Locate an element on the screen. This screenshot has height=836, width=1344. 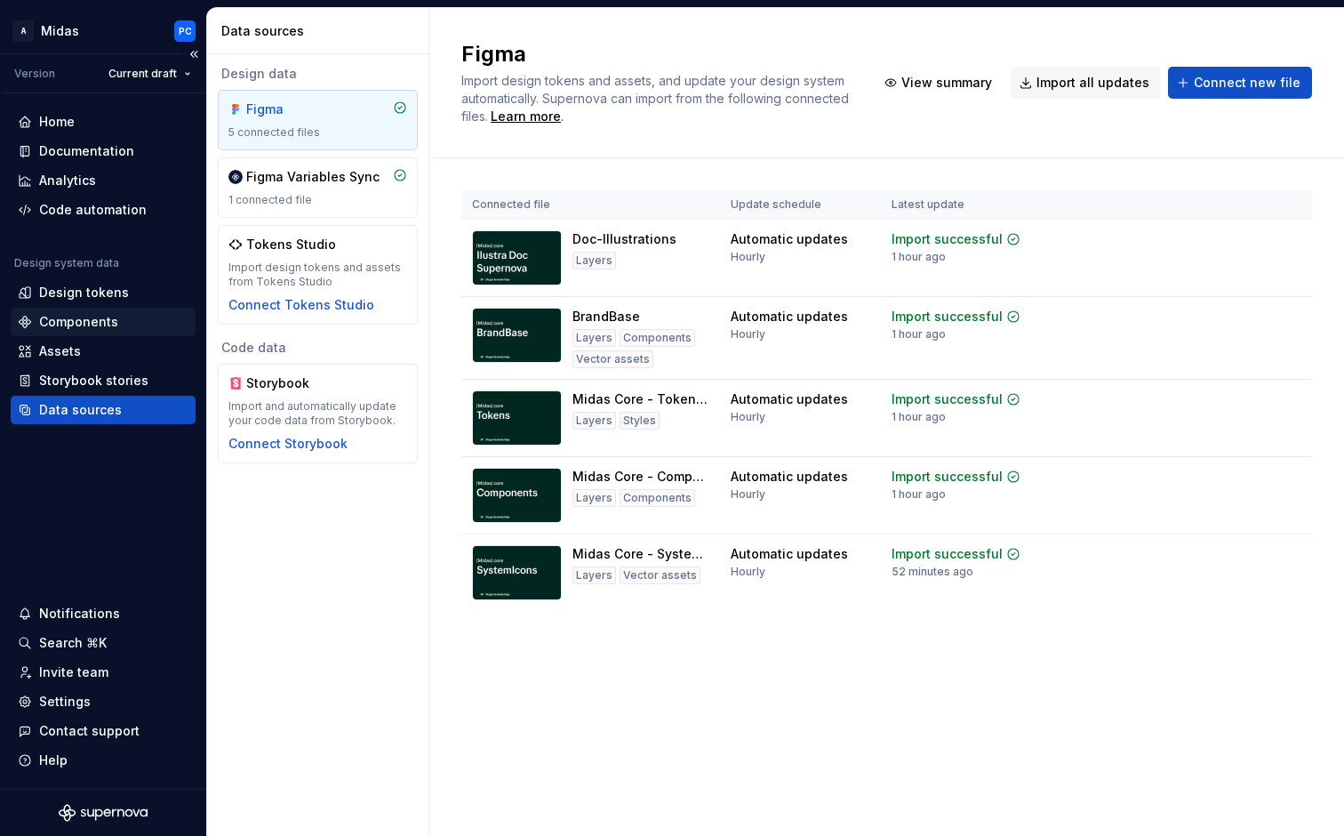
a: StorybookImport and automatically update your code data from Storybook.Connect Storybook is located at coordinates (317, 413).